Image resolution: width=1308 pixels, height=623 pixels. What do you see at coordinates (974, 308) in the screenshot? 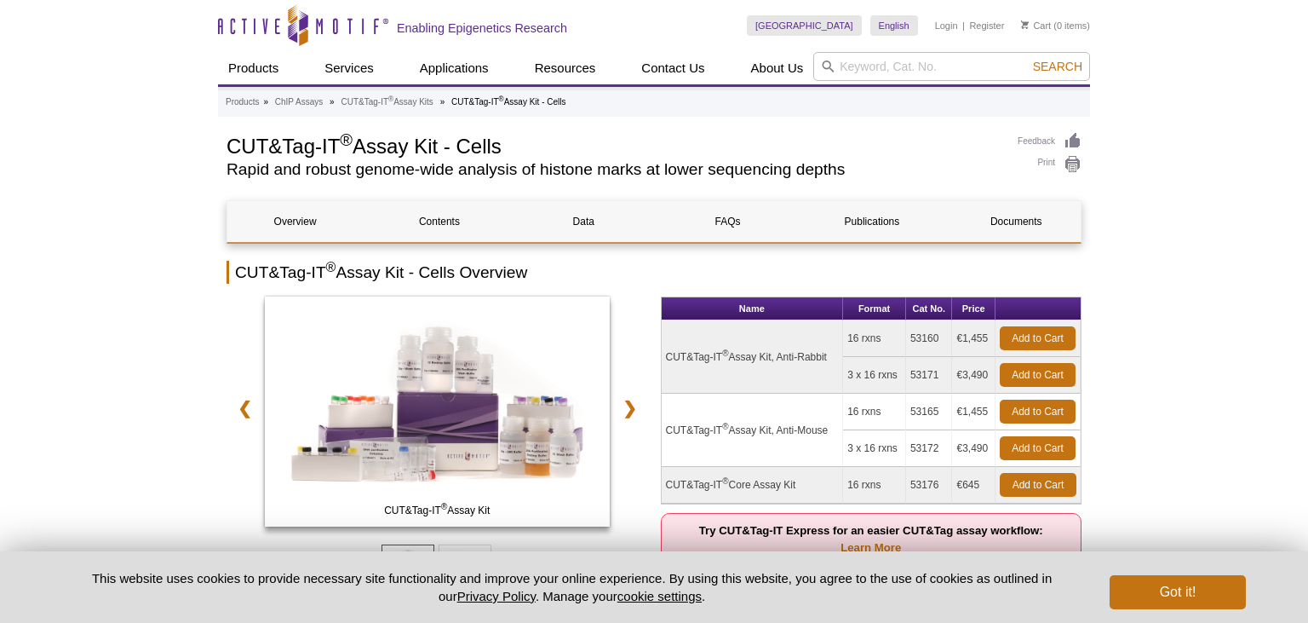
I see `th: Price` at bounding box center [974, 308].